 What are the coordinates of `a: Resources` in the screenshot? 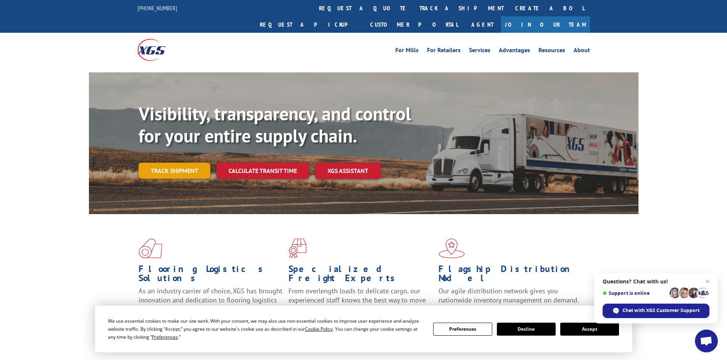 It's located at (551, 51).